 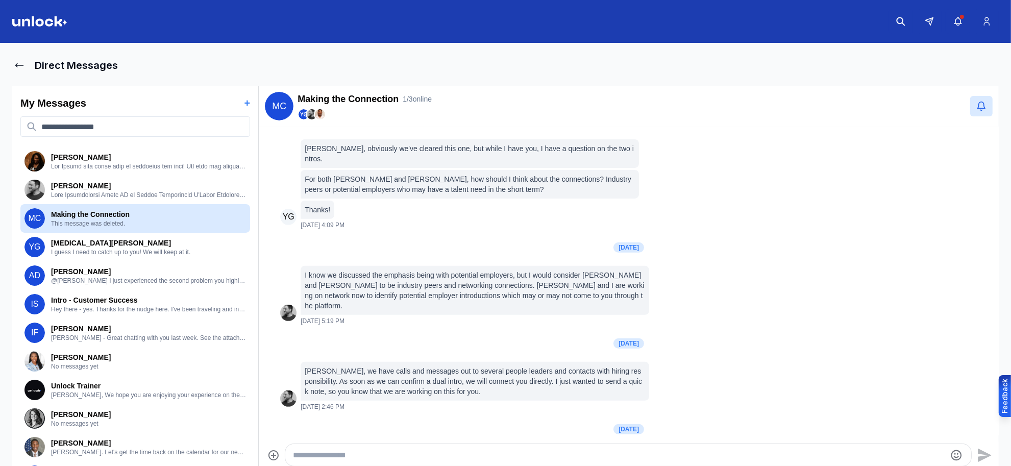 I want to click on textarea: Type your message, so click(x=620, y=455).